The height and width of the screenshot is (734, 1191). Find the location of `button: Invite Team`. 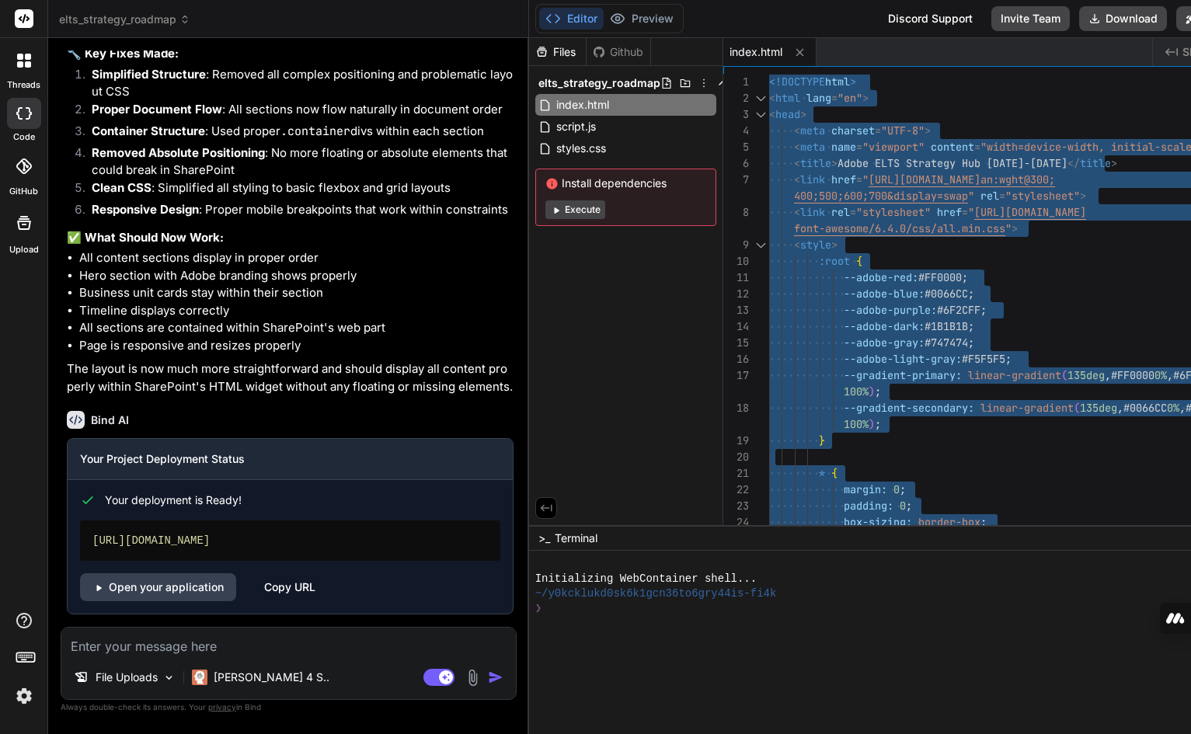

button: Invite Team is located at coordinates (1030, 19).